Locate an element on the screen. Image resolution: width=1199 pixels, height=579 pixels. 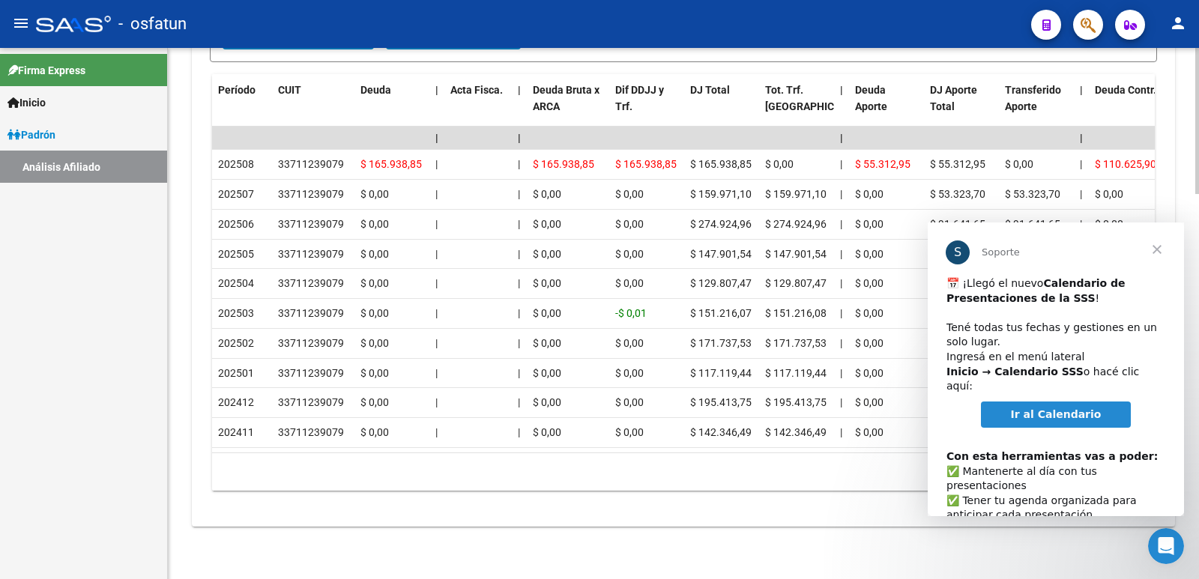
span: 202508 is located at coordinates (236, 164).